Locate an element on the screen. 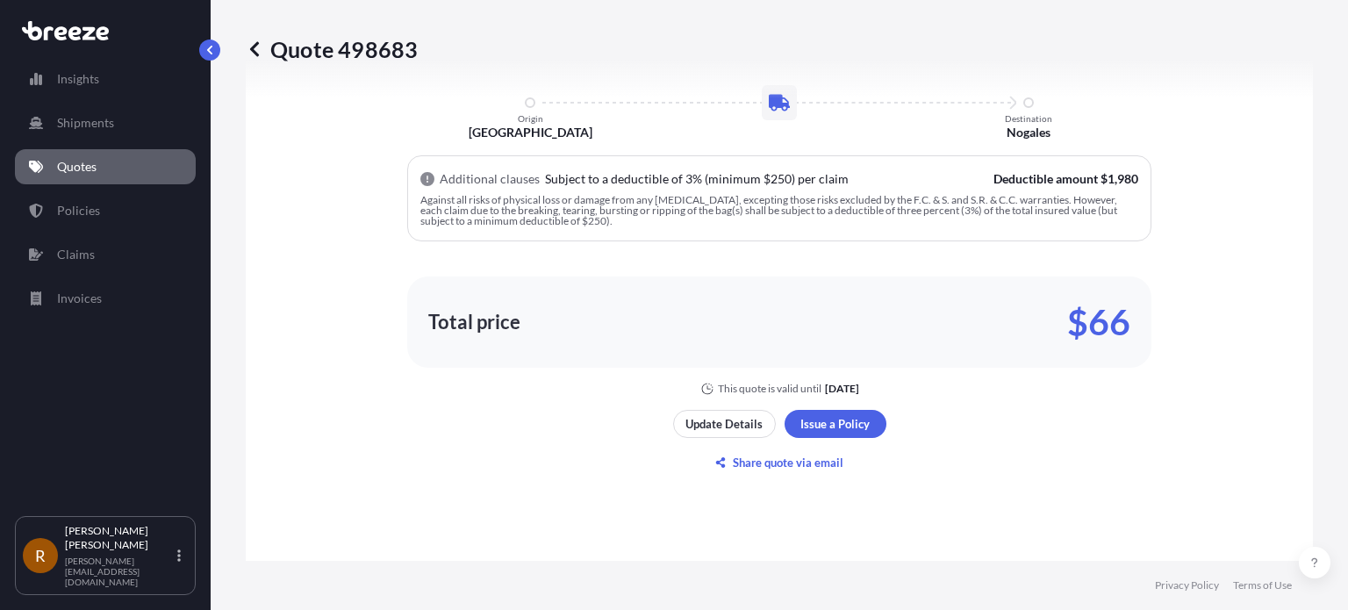 The height and width of the screenshot is (610, 1348). a: Privacy Policy is located at coordinates (1187, 586).